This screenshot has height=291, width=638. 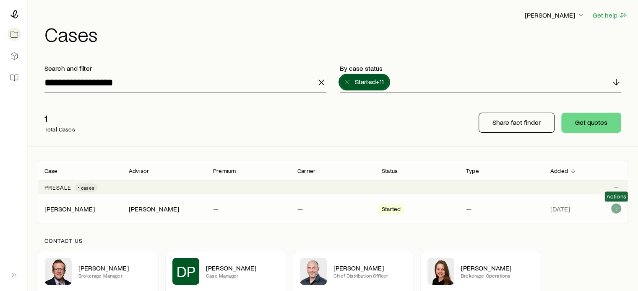 What do you see at coordinates (441, 272) in the screenshot?
I see `img: Ellen Wall` at bounding box center [441, 272].